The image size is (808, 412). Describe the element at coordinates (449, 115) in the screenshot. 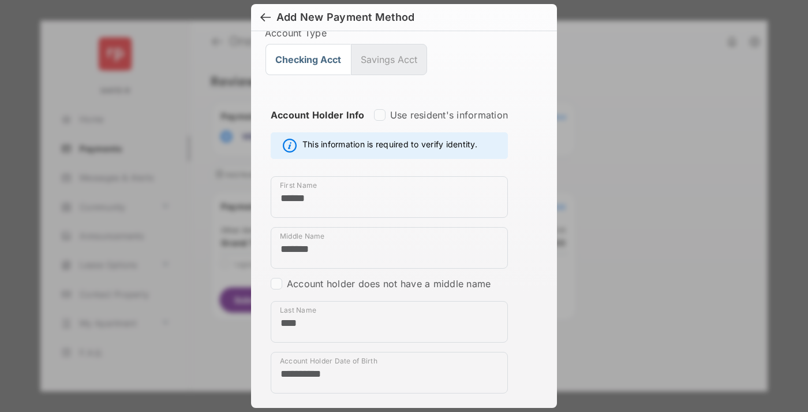

I see `label: Use resident's information` at that location.